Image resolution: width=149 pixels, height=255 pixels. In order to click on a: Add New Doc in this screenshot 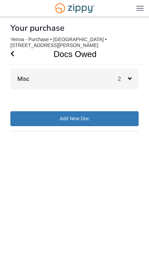, I will do `click(74, 119)`.